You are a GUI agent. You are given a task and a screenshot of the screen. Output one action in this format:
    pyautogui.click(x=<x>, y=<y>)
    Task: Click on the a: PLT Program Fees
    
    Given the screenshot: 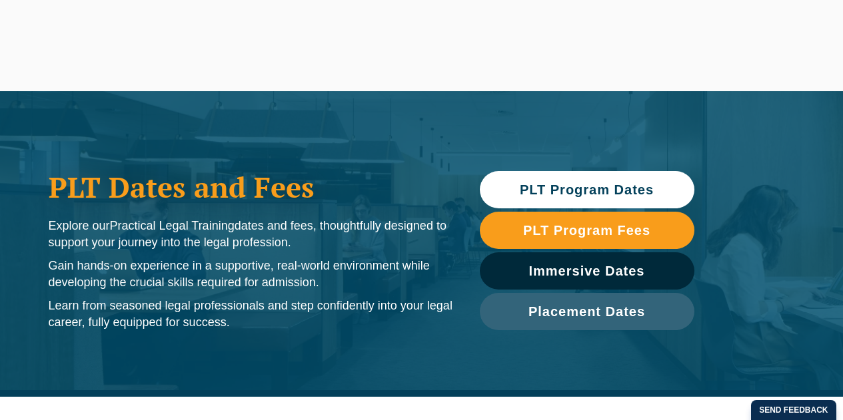 What is the action you would take?
    pyautogui.click(x=587, y=231)
    